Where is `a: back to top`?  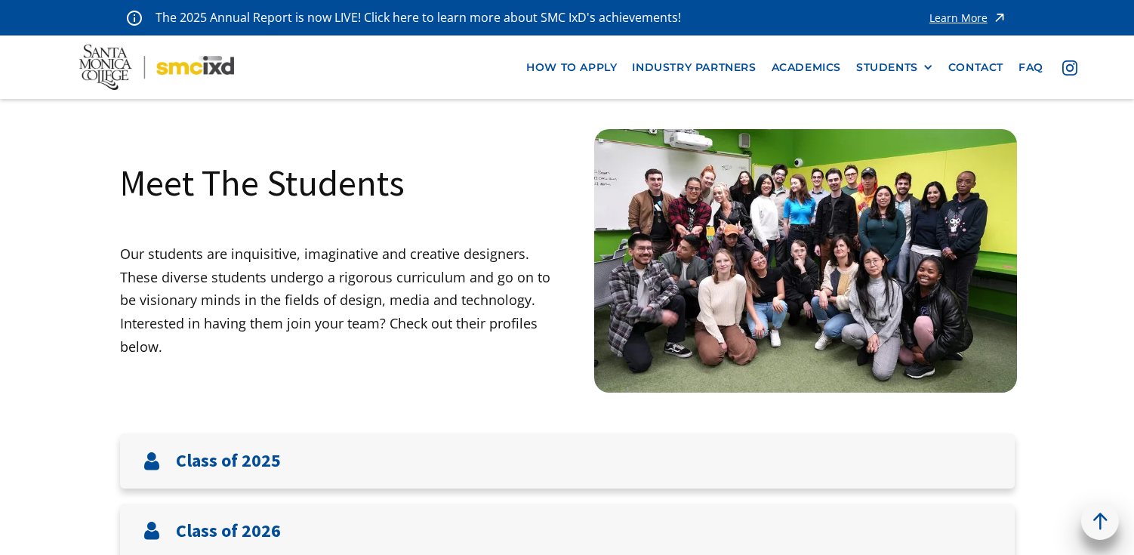 a: back to top is located at coordinates (1100, 521).